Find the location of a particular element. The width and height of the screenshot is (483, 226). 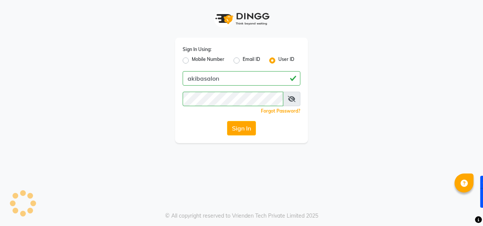

a: Forgot Password? is located at coordinates (281, 111).